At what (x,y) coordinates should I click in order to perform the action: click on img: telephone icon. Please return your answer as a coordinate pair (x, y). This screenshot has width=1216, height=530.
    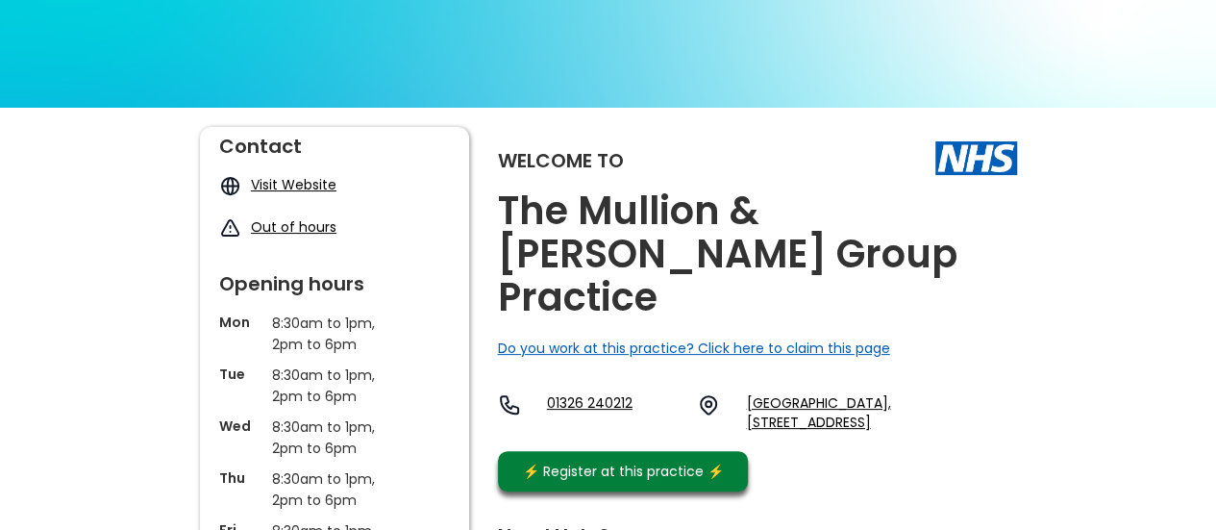
    Looking at the image, I should click on (509, 405).